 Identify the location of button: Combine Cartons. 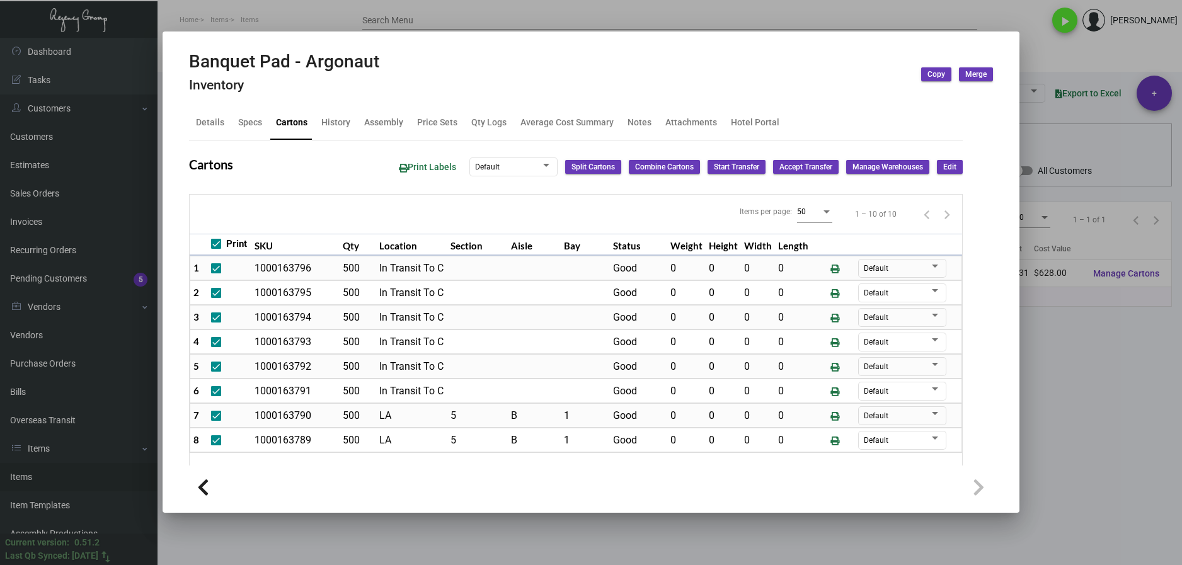
(664, 167).